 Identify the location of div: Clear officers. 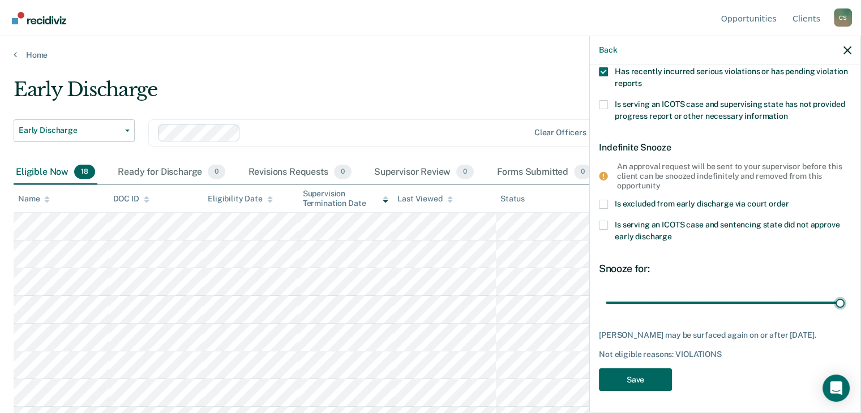
(560, 132).